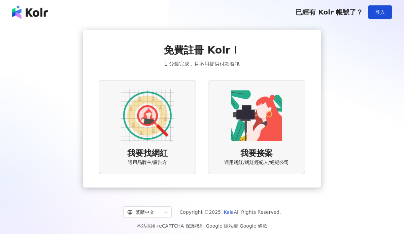 The height and width of the screenshot is (234, 404). Describe the element at coordinates (230, 212) in the screenshot. I see `span: Copyright © 2025 All Rights Reserved.` at that location.